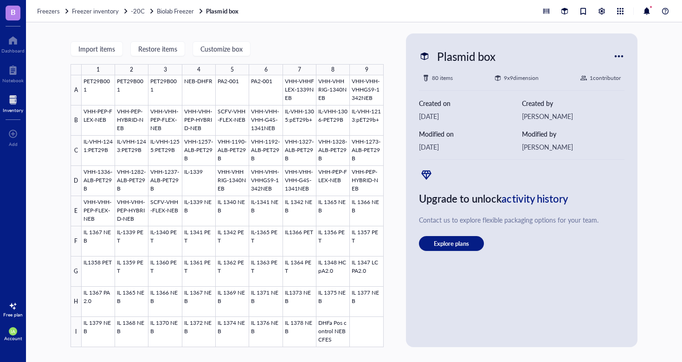 This screenshot has height=362, width=682. What do you see at coordinates (13, 12) in the screenshot?
I see `span: B` at bounding box center [13, 12].